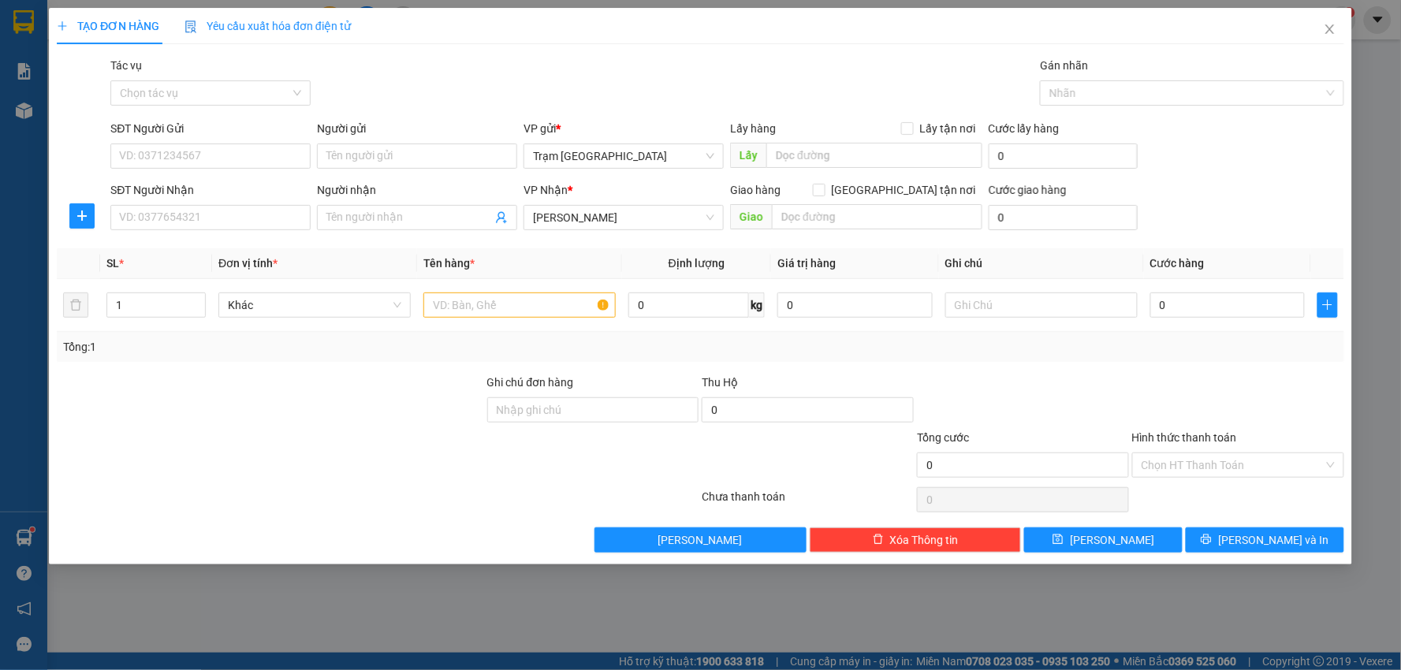 The height and width of the screenshot is (670, 1401). What do you see at coordinates (696, 263) in the screenshot?
I see `span: Định lượng` at bounding box center [696, 263].